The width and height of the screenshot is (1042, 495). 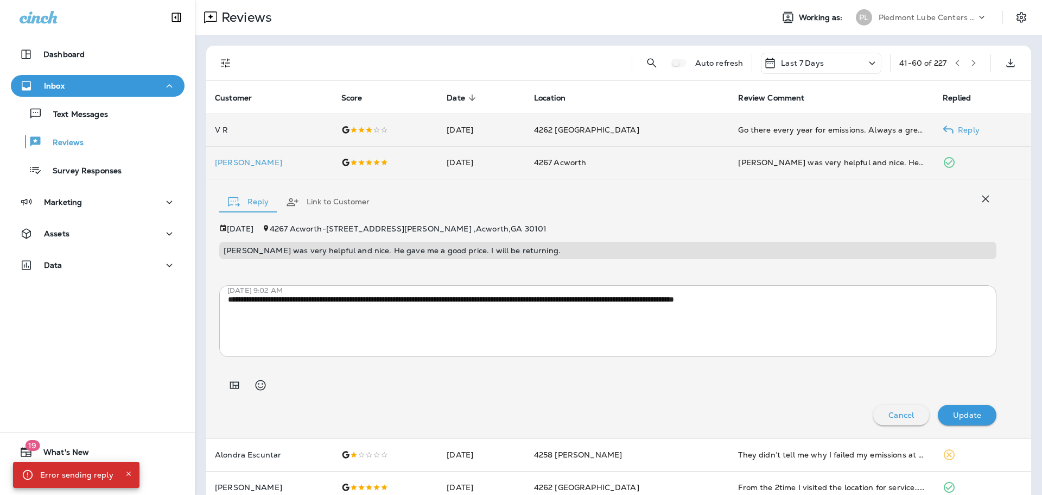 I want to click on div: Go there every year for emissions. Always a great experience. Got in a tight for replacing headli..., so click(x=832, y=130).